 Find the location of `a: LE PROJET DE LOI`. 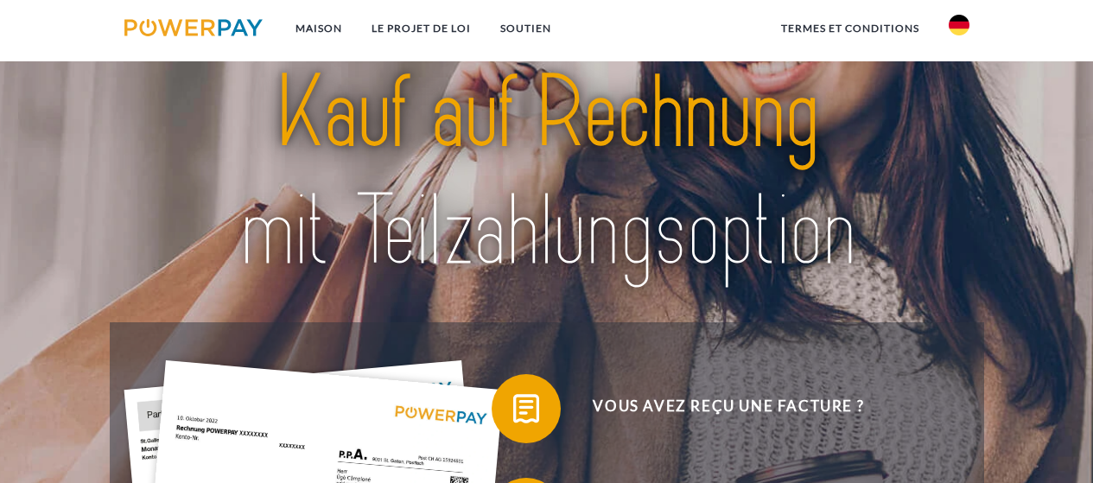

a: LE PROJET DE LOI is located at coordinates (421, 29).